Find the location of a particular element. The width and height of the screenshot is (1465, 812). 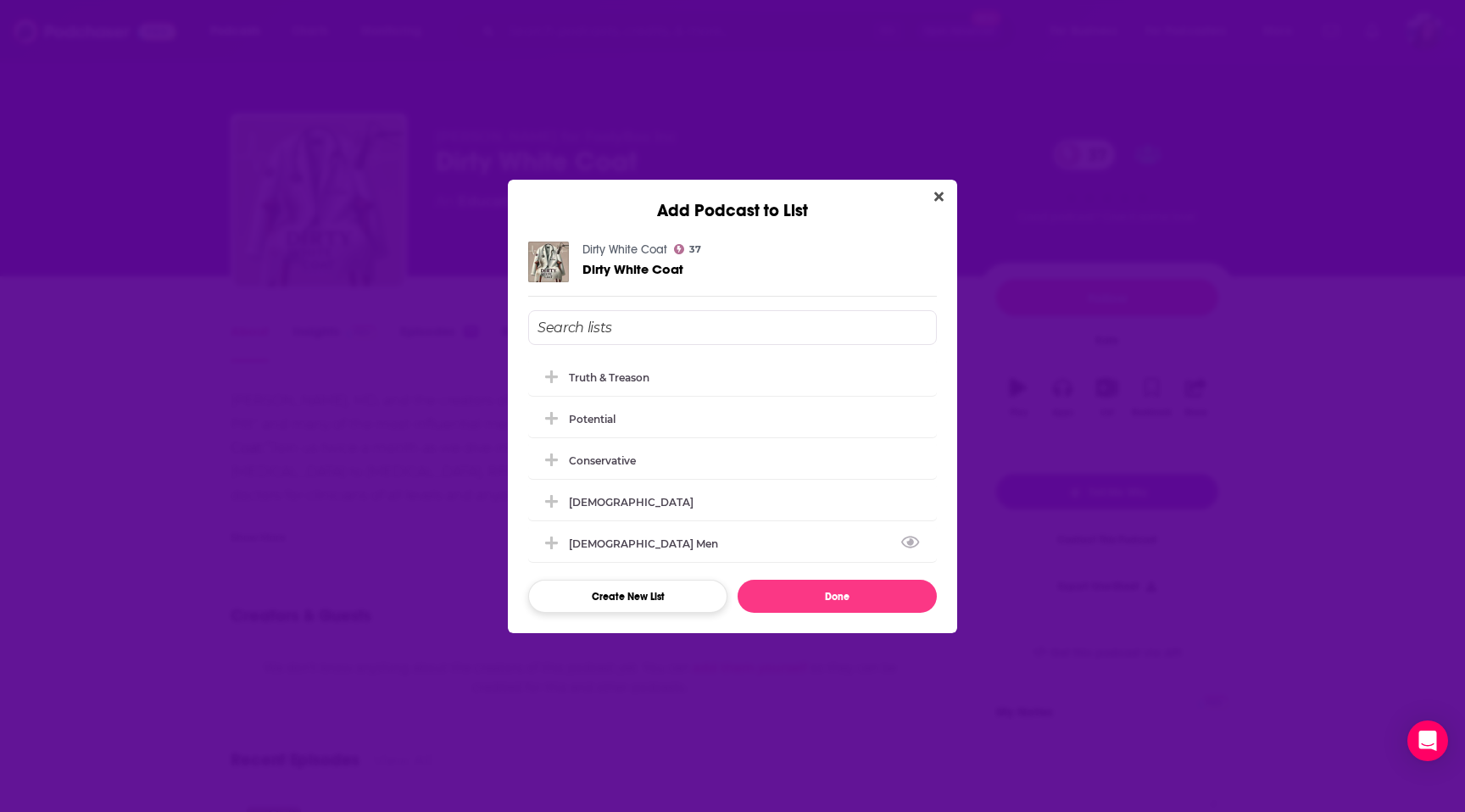

span: 37 is located at coordinates (695, 249).